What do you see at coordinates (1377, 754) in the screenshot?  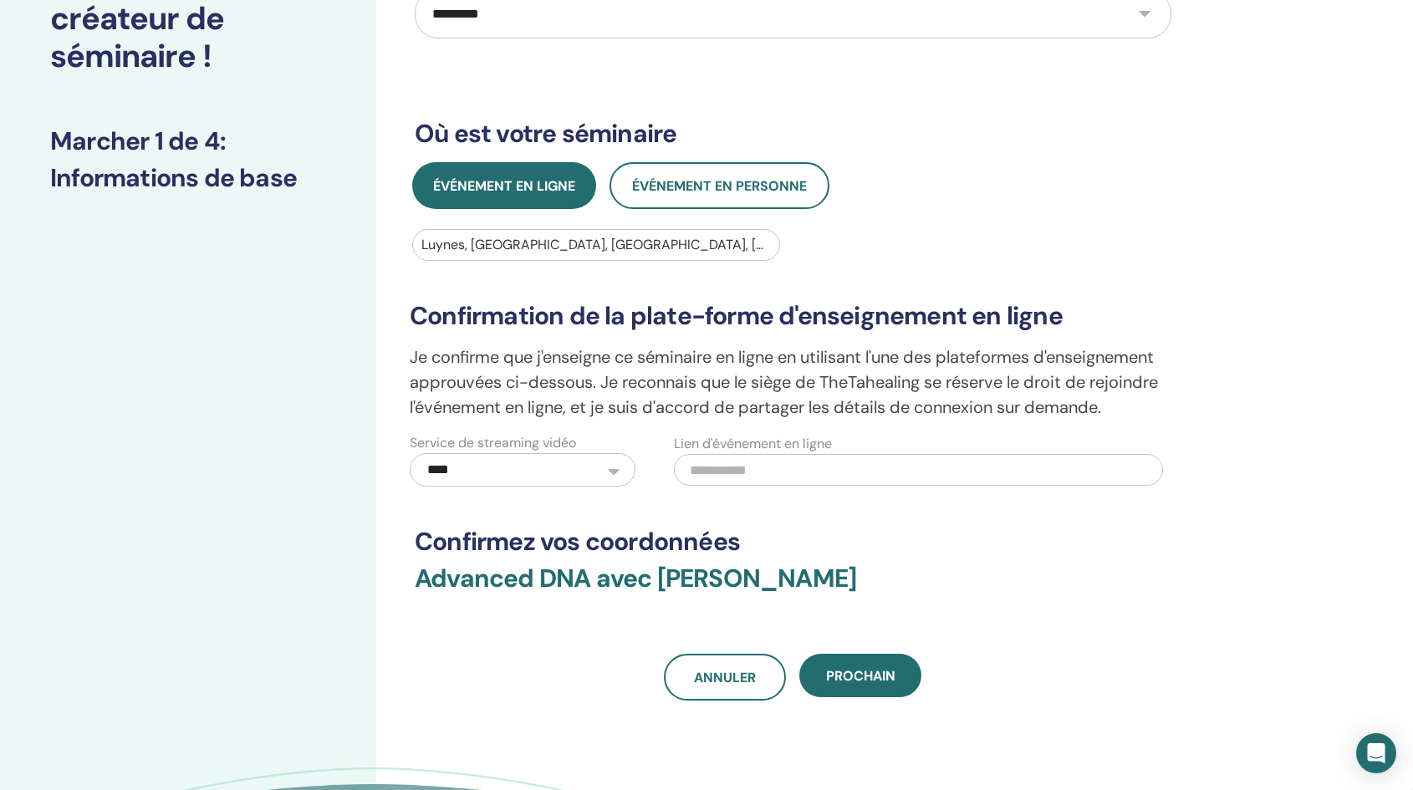 I see `div: Open Intercom Messenger` at bounding box center [1377, 754].